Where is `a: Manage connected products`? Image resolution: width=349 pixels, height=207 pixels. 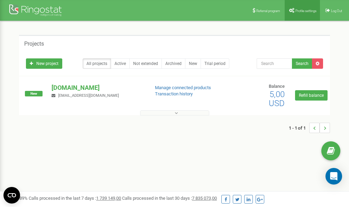 a: Manage connected products is located at coordinates (183, 88).